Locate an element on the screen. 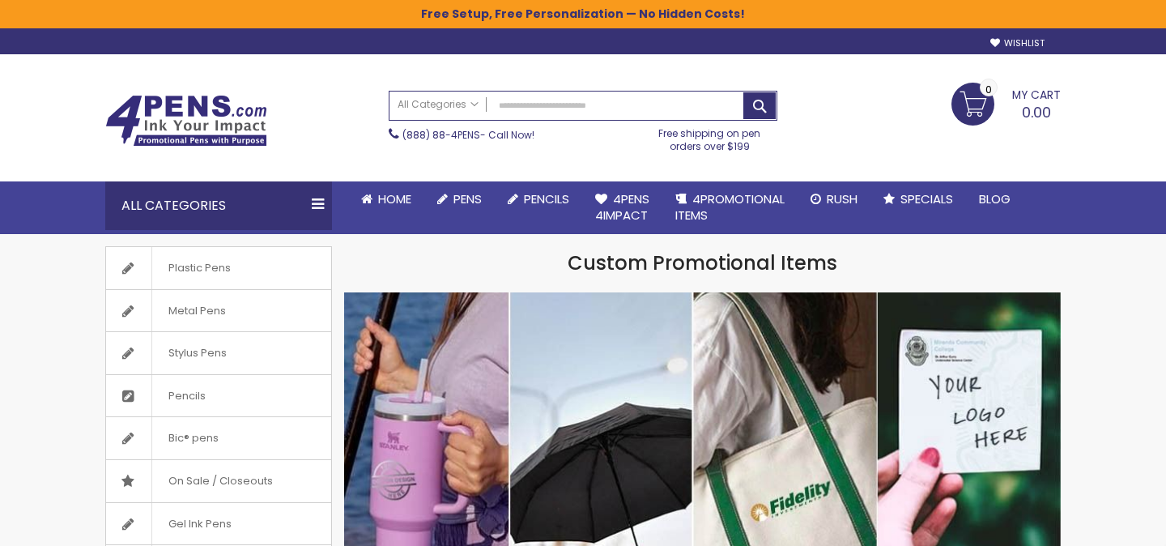 The width and height of the screenshot is (1166, 546). a: Stylus Pens is located at coordinates (219, 353).